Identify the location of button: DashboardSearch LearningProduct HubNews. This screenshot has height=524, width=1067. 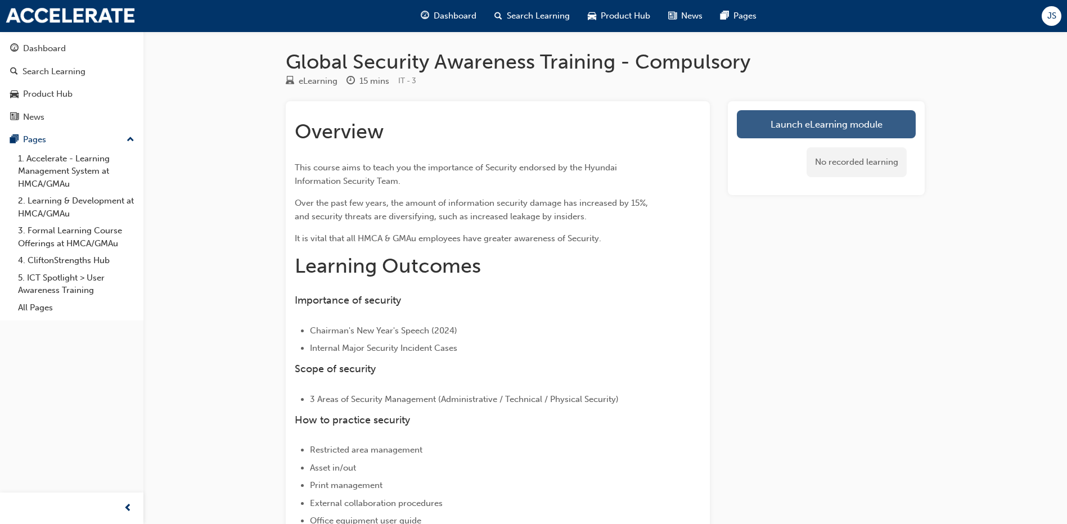
(71, 83).